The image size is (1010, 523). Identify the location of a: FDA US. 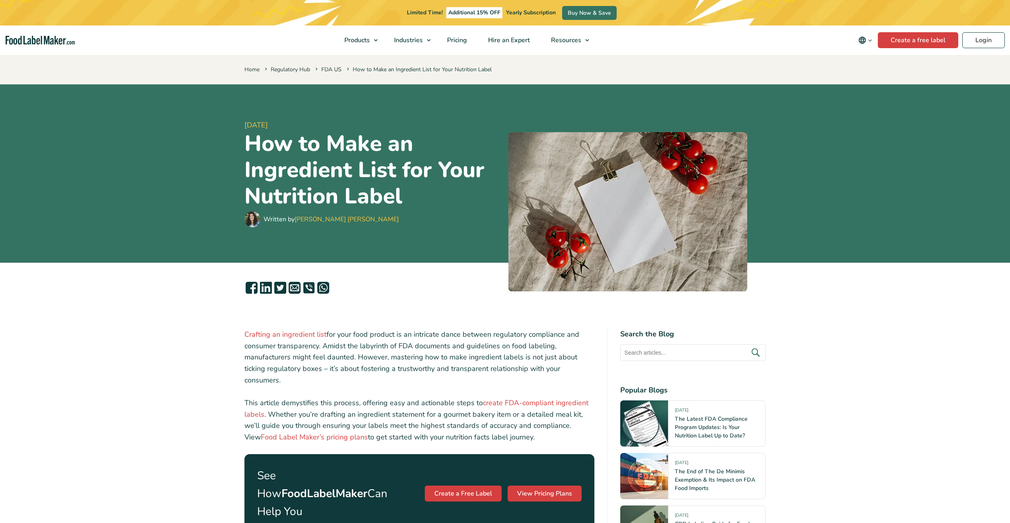
(331, 69).